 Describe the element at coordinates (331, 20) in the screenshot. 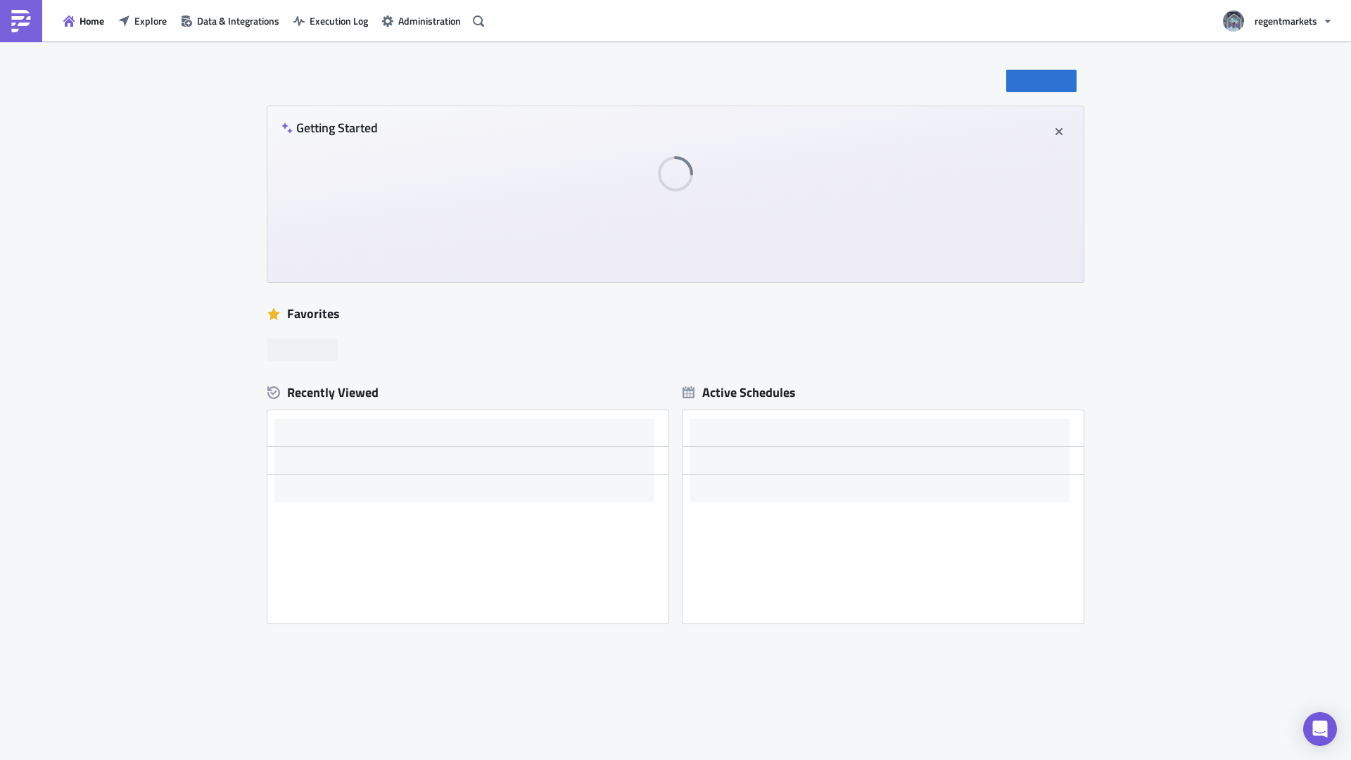

I see `a: Execution Log` at that location.